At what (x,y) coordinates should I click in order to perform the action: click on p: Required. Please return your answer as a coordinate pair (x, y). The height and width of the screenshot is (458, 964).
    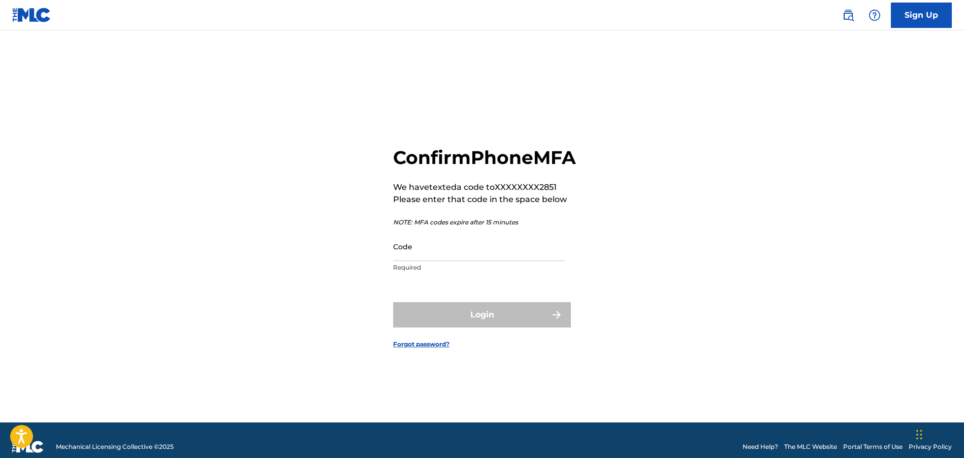
    Looking at the image, I should click on (479, 268).